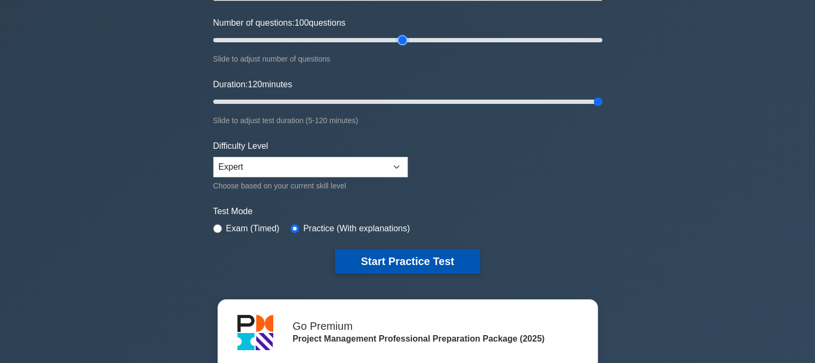  I want to click on div: Slide to adjust number of questions, so click(408, 59).